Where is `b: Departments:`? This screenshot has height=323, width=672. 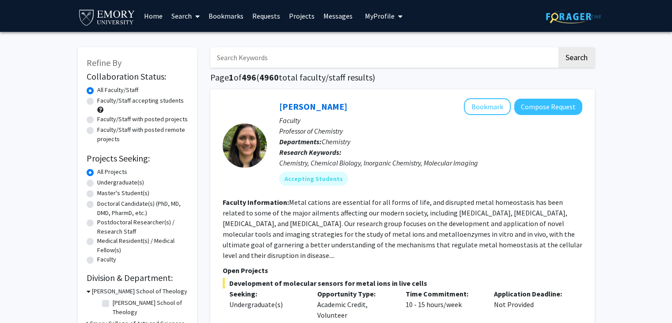 b: Departments: is located at coordinates (301, 141).